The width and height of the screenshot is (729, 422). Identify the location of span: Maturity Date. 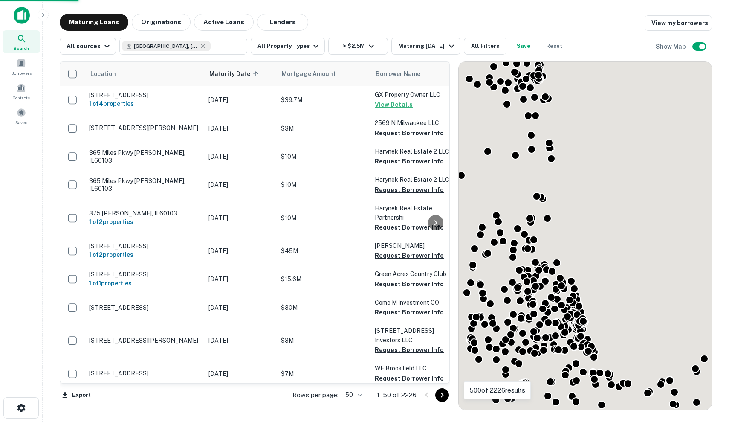
(235, 74).